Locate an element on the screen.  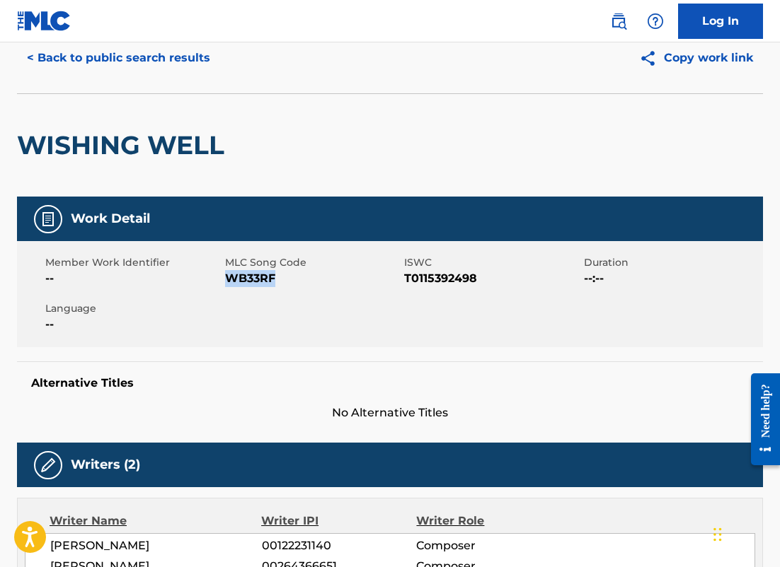
a: Public Search is located at coordinates (618, 21).